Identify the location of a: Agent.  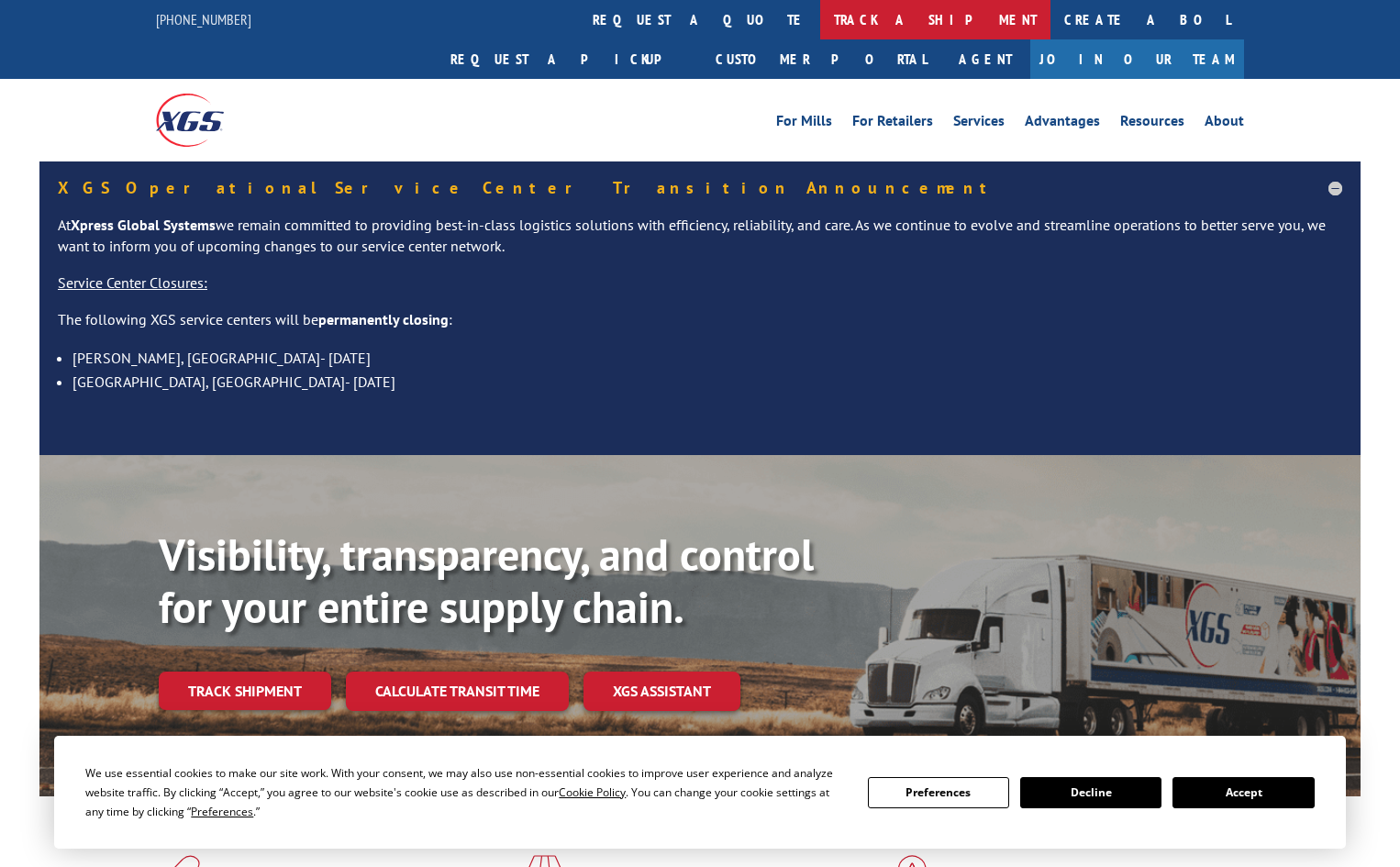
(986, 59).